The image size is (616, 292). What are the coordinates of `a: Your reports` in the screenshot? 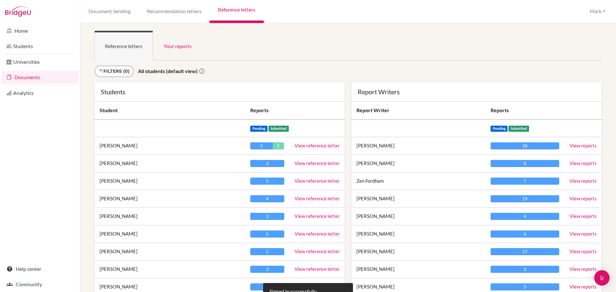 It's located at (177, 46).